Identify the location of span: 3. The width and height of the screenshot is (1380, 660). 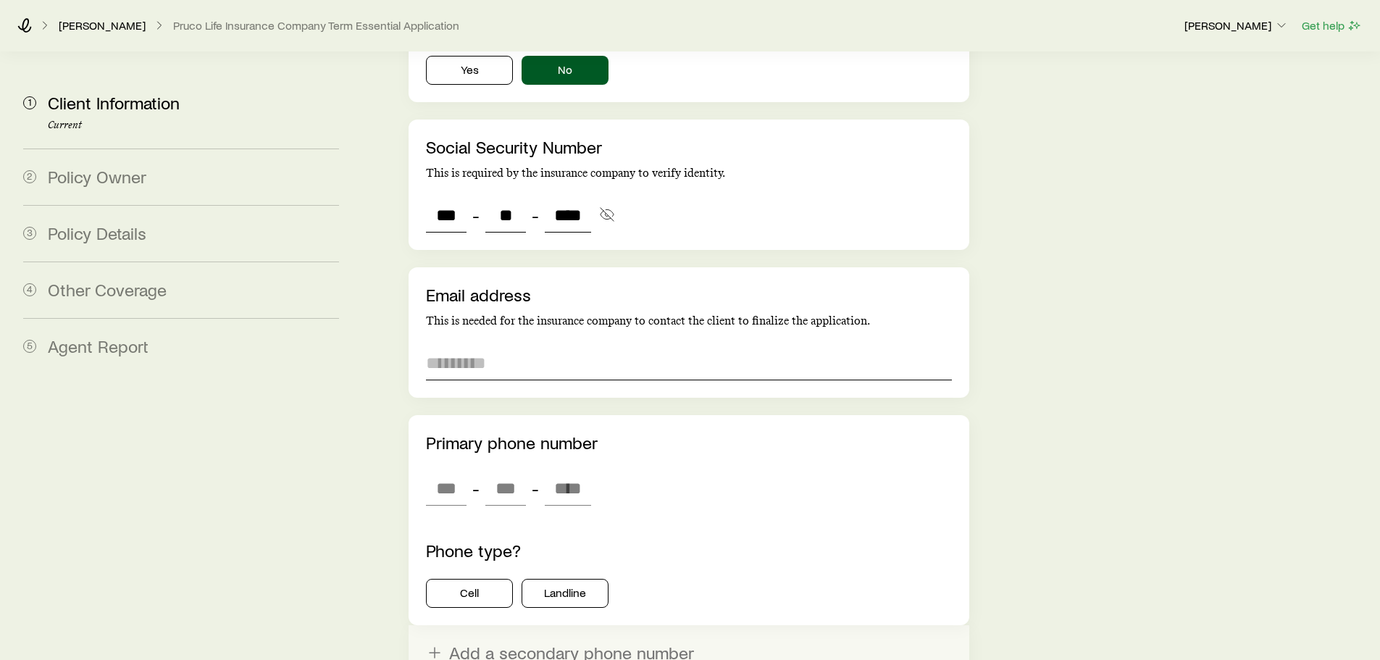
(30, 233).